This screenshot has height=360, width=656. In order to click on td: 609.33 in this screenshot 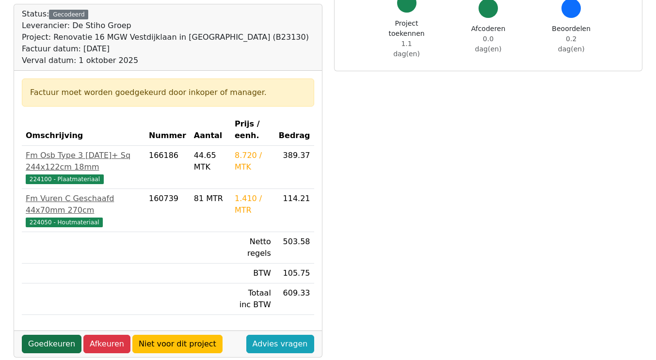, I will do `click(294, 299)`.